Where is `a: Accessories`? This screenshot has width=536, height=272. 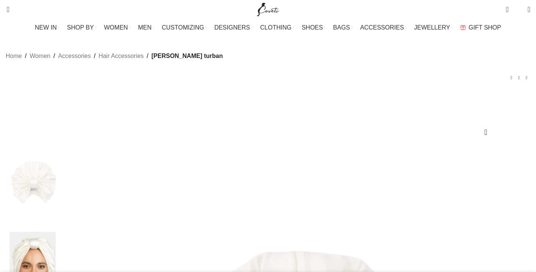
a: Accessories is located at coordinates (74, 56).